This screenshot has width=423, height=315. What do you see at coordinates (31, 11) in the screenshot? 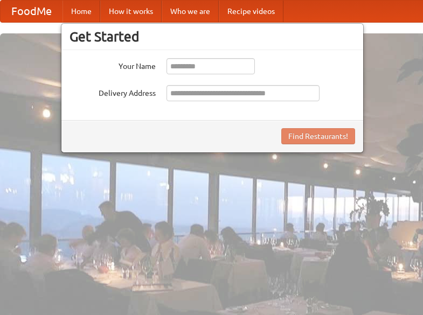
I see `a: FoodMe` at bounding box center [31, 11].